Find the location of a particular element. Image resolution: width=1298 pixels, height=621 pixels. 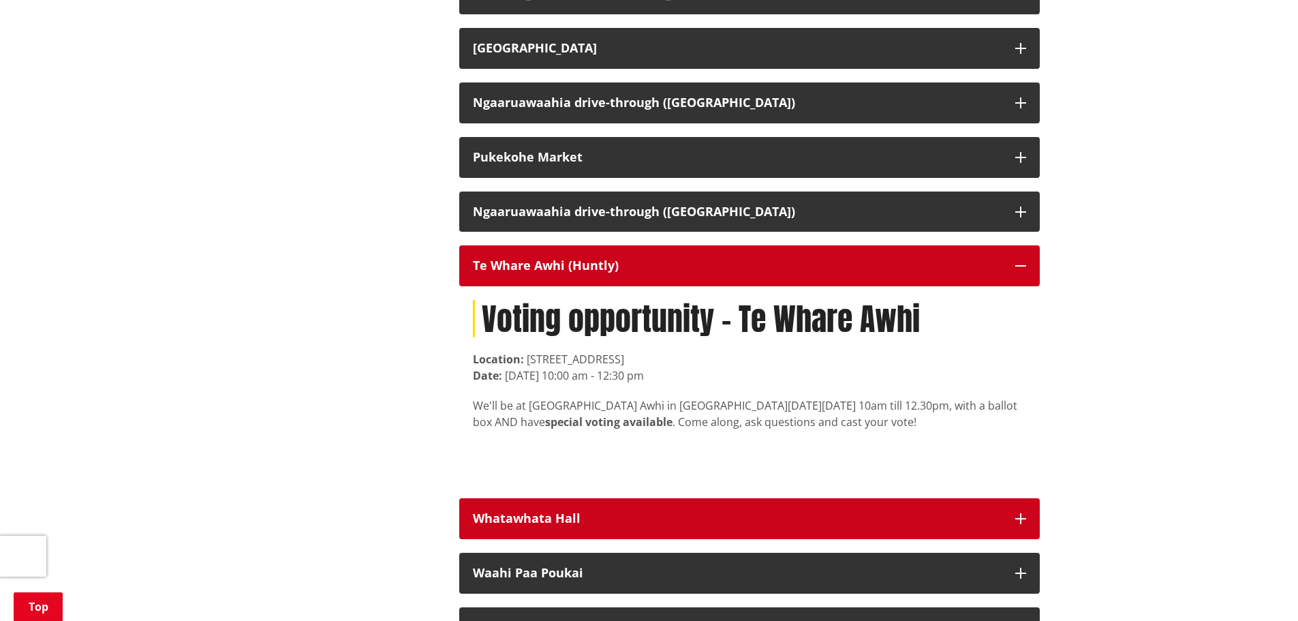

button: Te Whare Awhi (Huntly) is located at coordinates (750, 266).